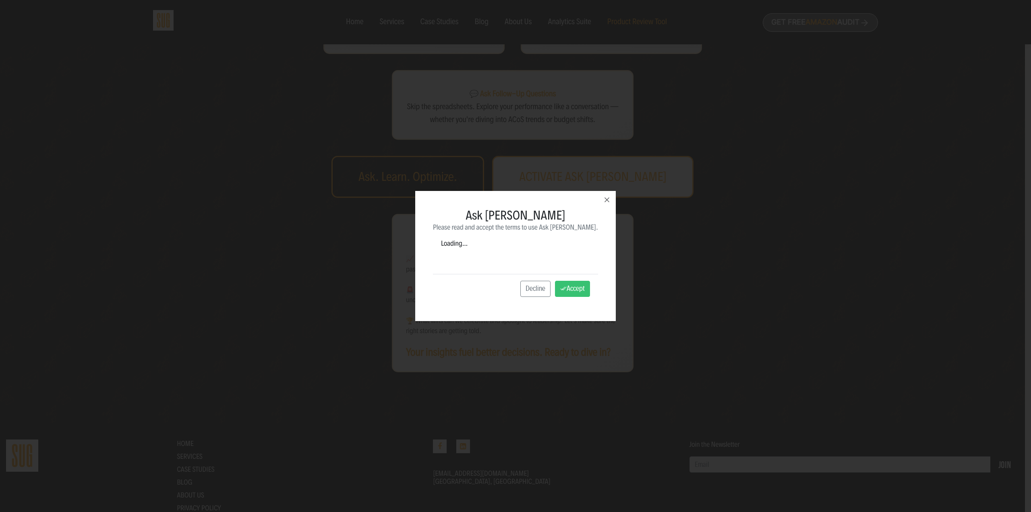  I want to click on button: Close, so click(607, 200).